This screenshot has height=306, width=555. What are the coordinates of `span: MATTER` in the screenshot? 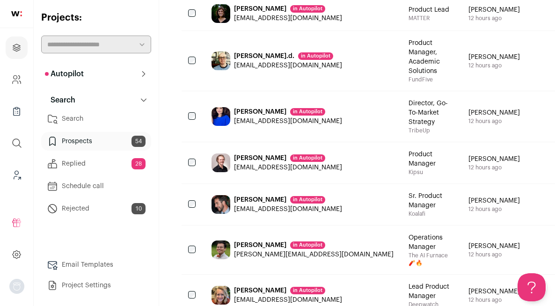 It's located at (429, 18).